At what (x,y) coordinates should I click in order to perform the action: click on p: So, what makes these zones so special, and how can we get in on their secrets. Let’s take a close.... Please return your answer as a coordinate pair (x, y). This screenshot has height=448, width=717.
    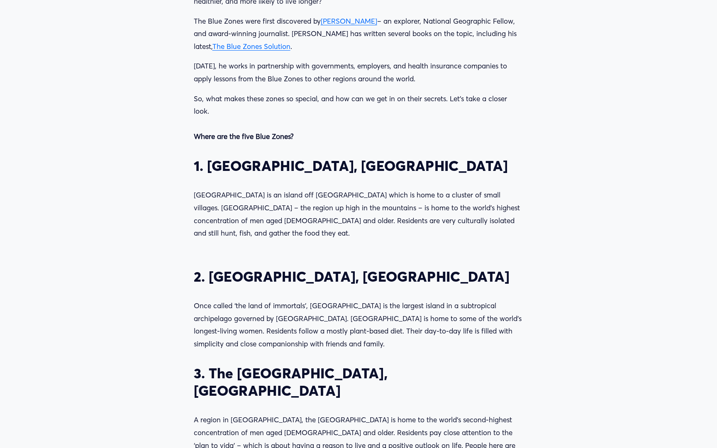
    Looking at the image, I should click on (358, 118).